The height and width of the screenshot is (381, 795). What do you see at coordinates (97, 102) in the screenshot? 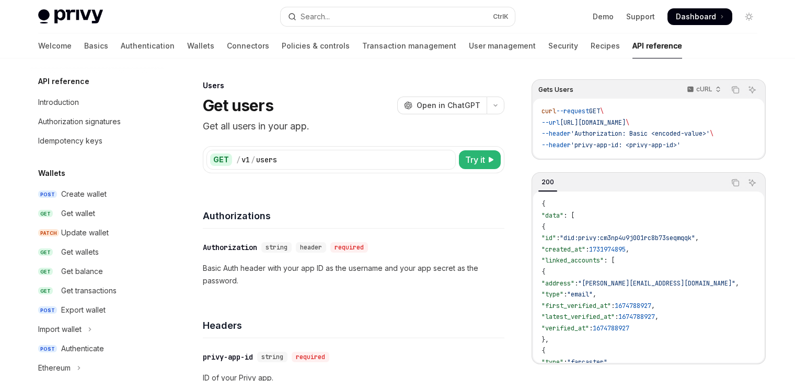
I see `a: Introduction` at bounding box center [97, 102].